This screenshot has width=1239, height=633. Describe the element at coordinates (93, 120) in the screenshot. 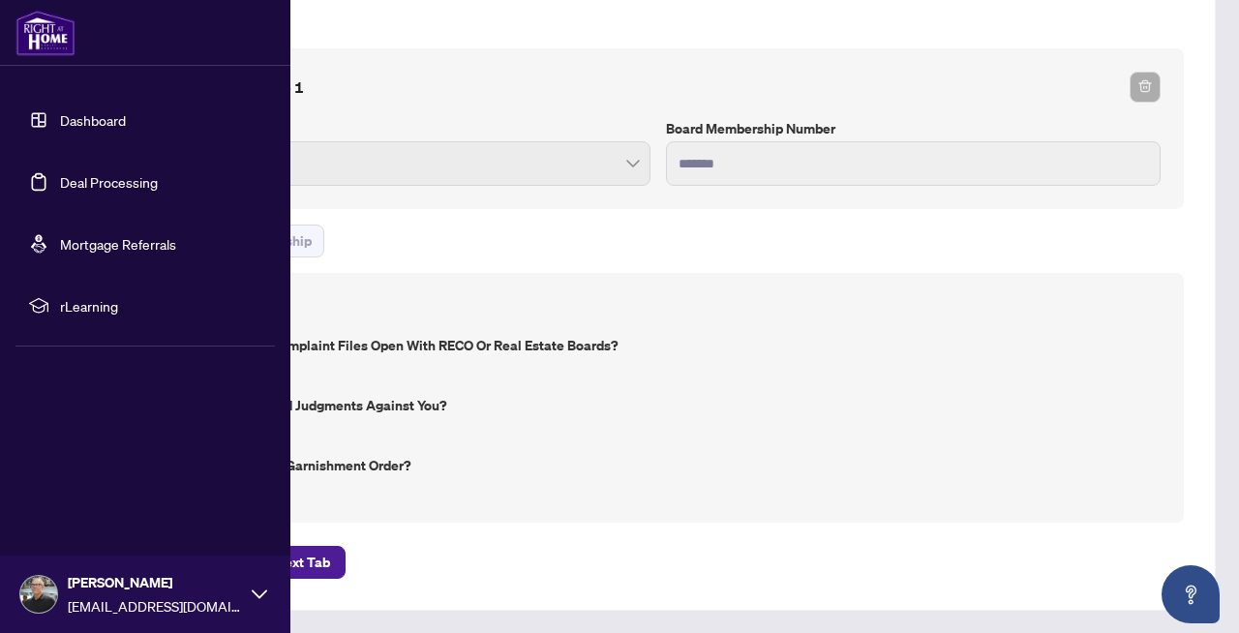

I see `a: Dashboard` at that location.